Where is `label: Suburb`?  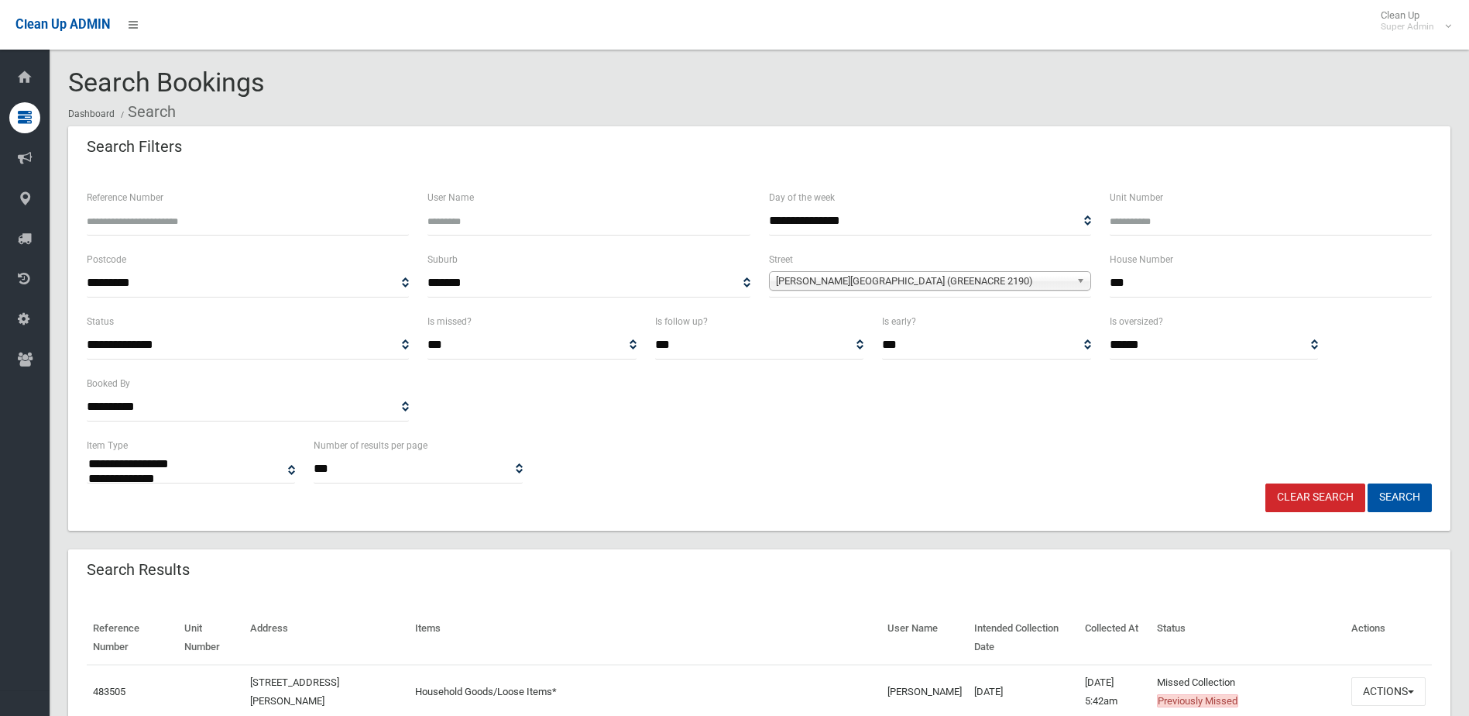 label: Suburb is located at coordinates (442, 259).